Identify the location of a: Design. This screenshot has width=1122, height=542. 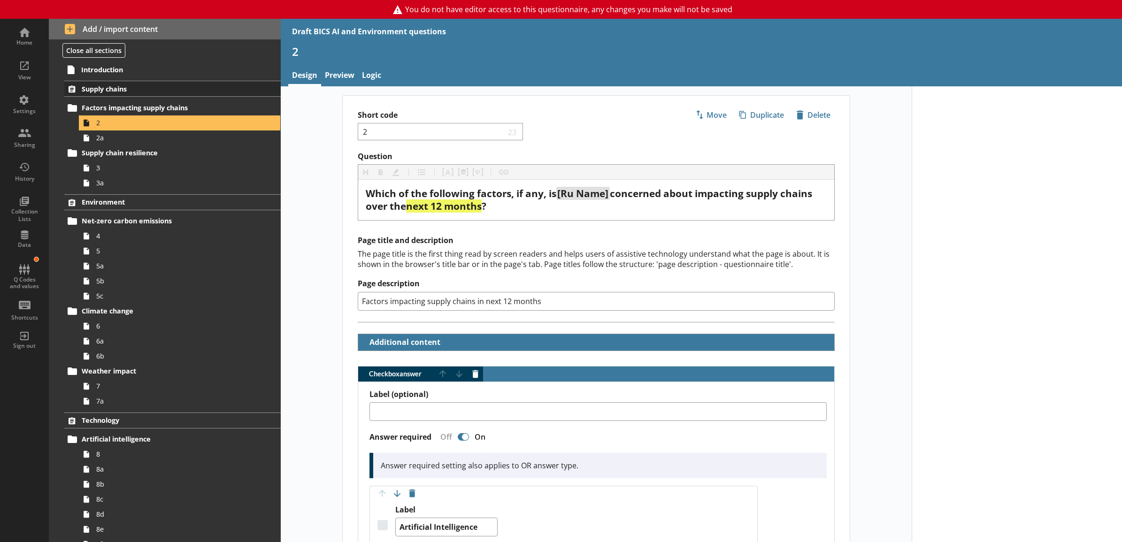
(305, 76).